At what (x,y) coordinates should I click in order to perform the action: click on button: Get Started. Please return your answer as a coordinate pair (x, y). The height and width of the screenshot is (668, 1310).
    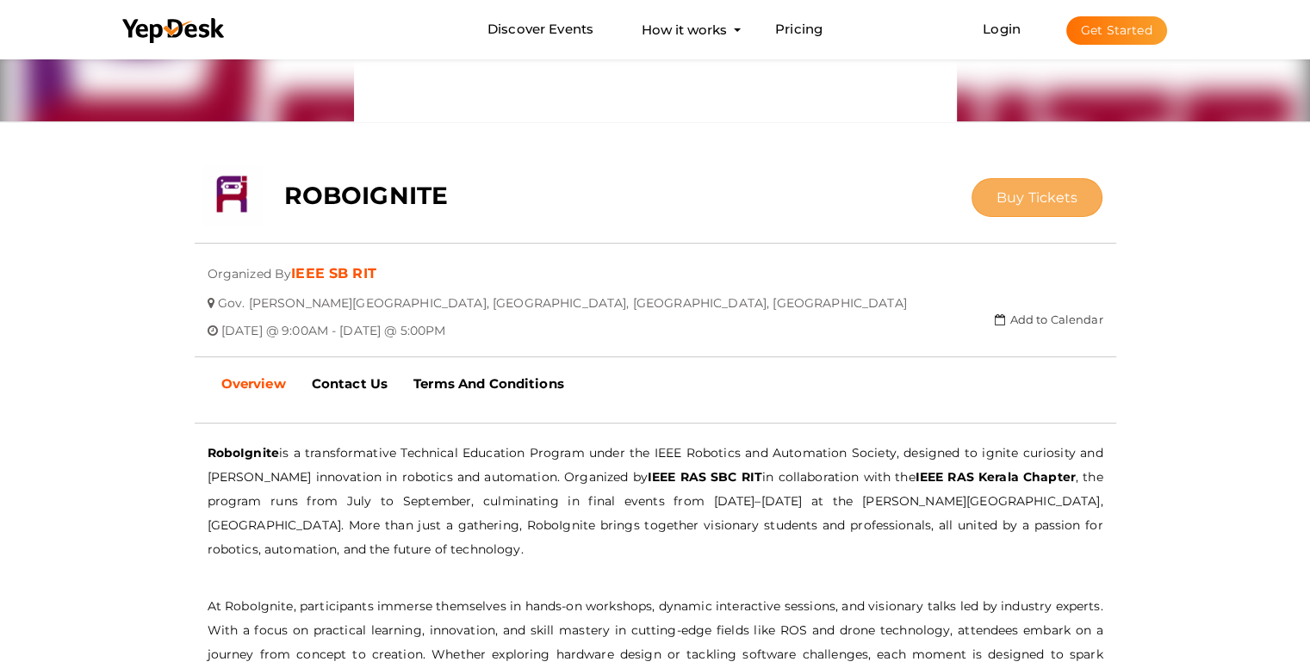
    Looking at the image, I should click on (1116, 30).